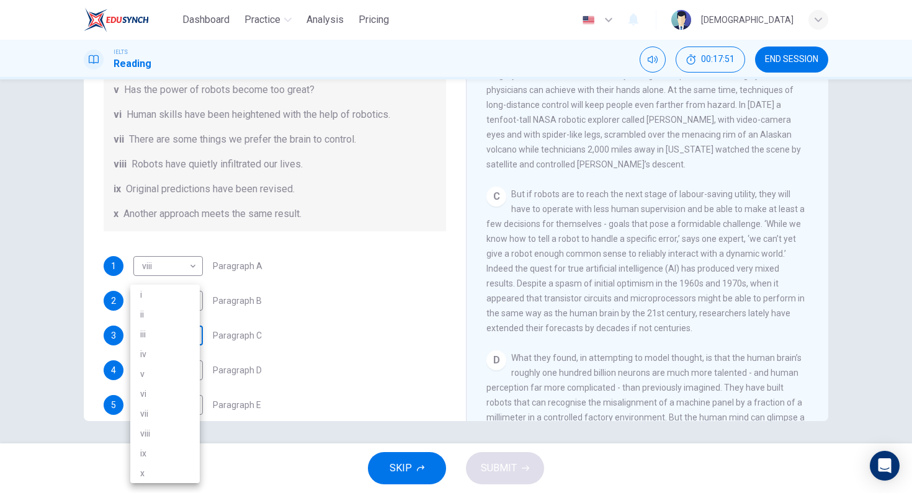  I want to click on li: x, so click(165, 473).